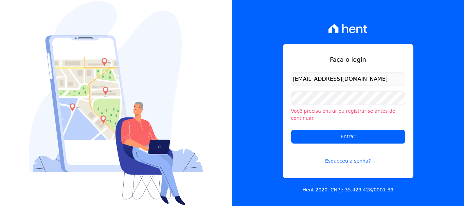 This screenshot has width=464, height=206. Describe the element at coordinates (348, 115) in the screenshot. I see `li: Você precisa entrar ou registrar-se antes de continuar.` at that location.